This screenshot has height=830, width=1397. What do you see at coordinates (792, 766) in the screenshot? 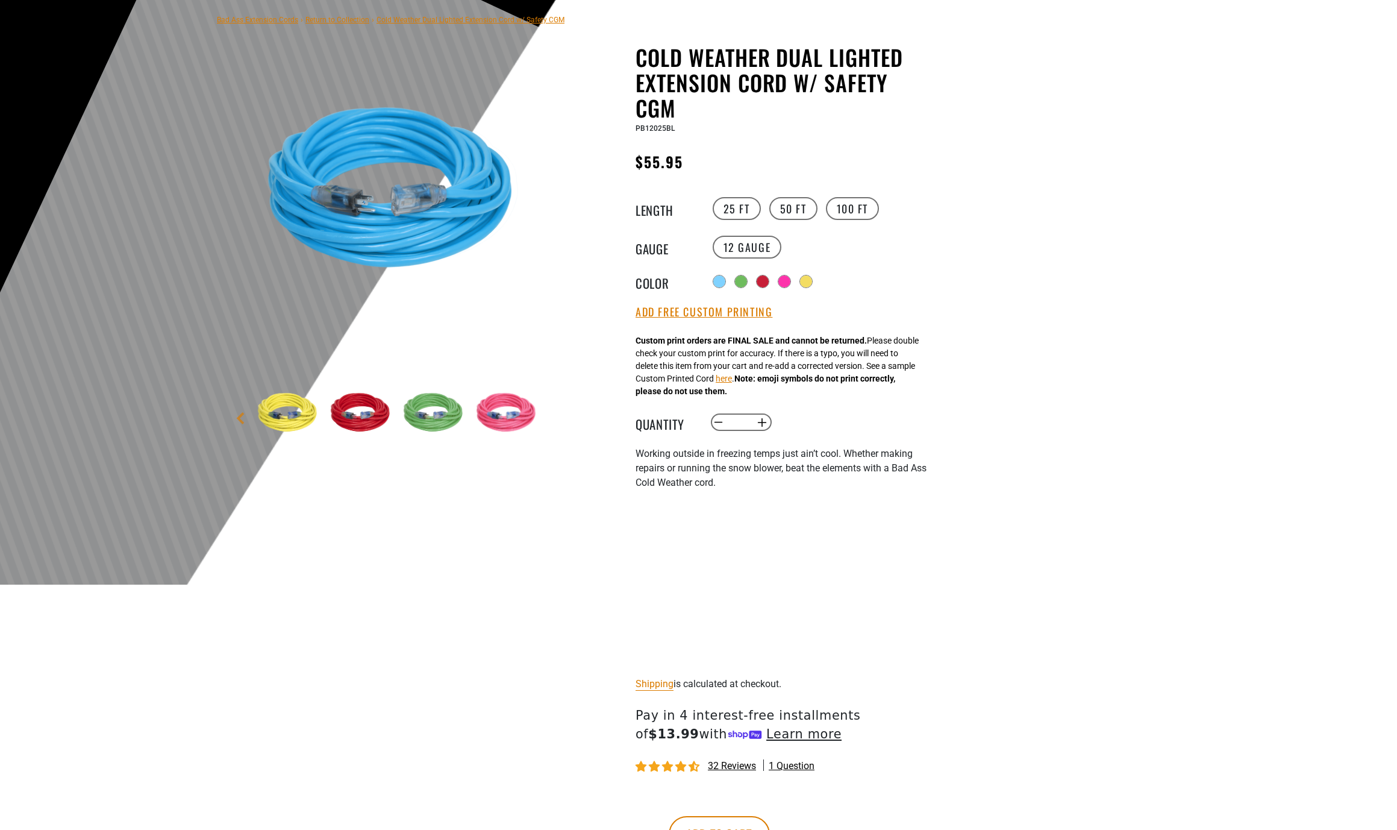
I see `span: 1 question` at bounding box center [792, 766].